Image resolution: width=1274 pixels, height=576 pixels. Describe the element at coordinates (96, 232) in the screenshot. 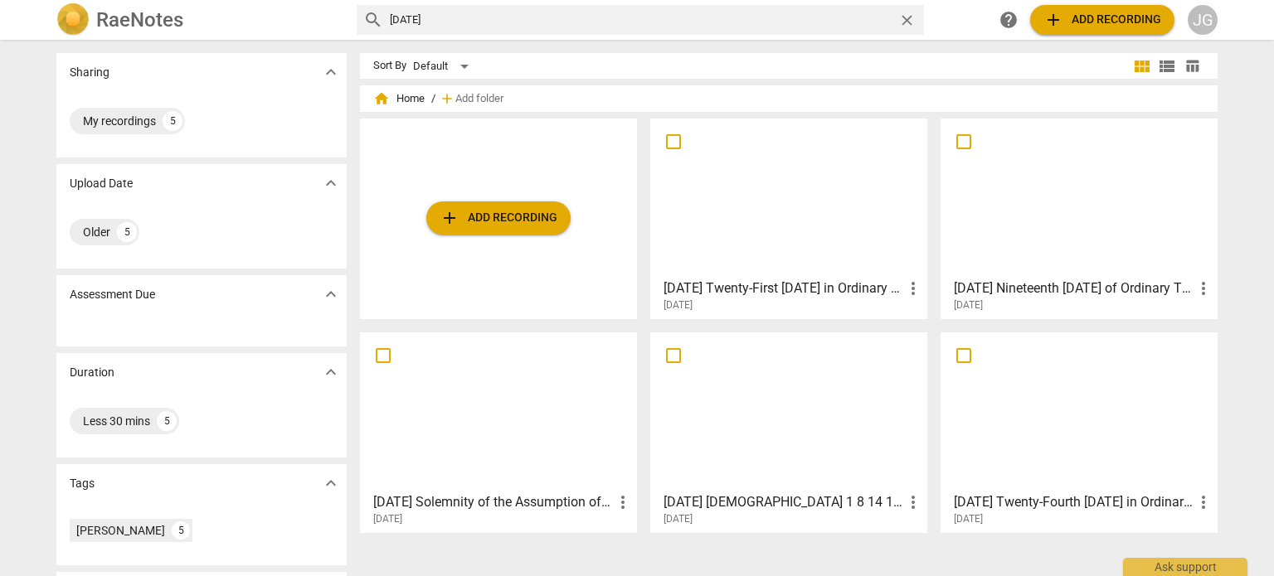

I see `div: Older` at that location.